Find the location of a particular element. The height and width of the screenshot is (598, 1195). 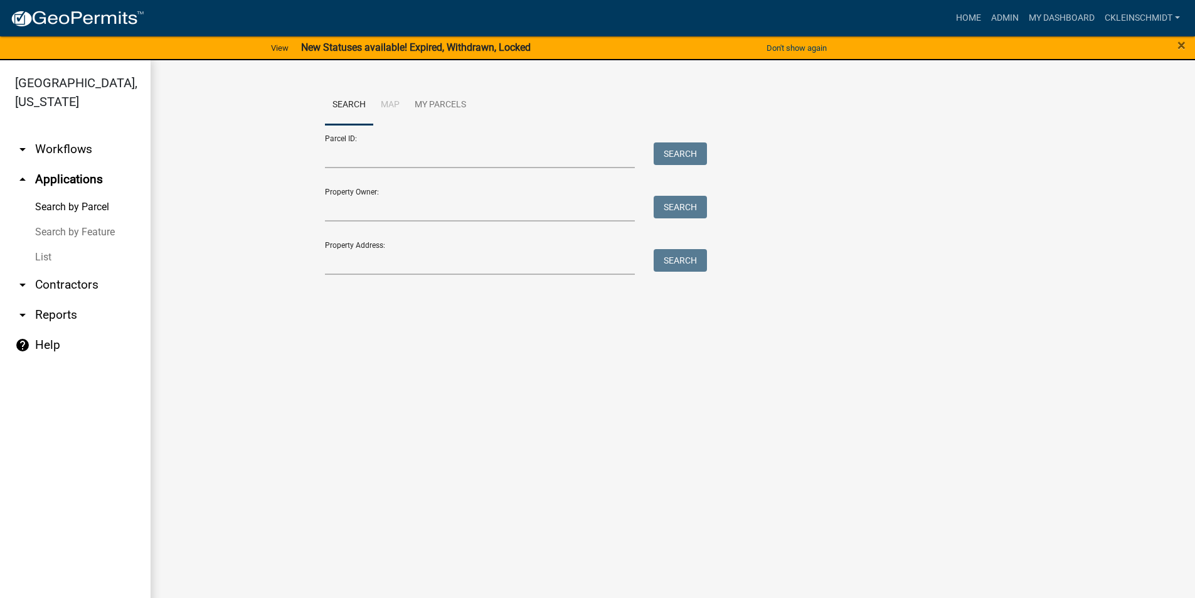

a: My Parcels is located at coordinates (440, 105).